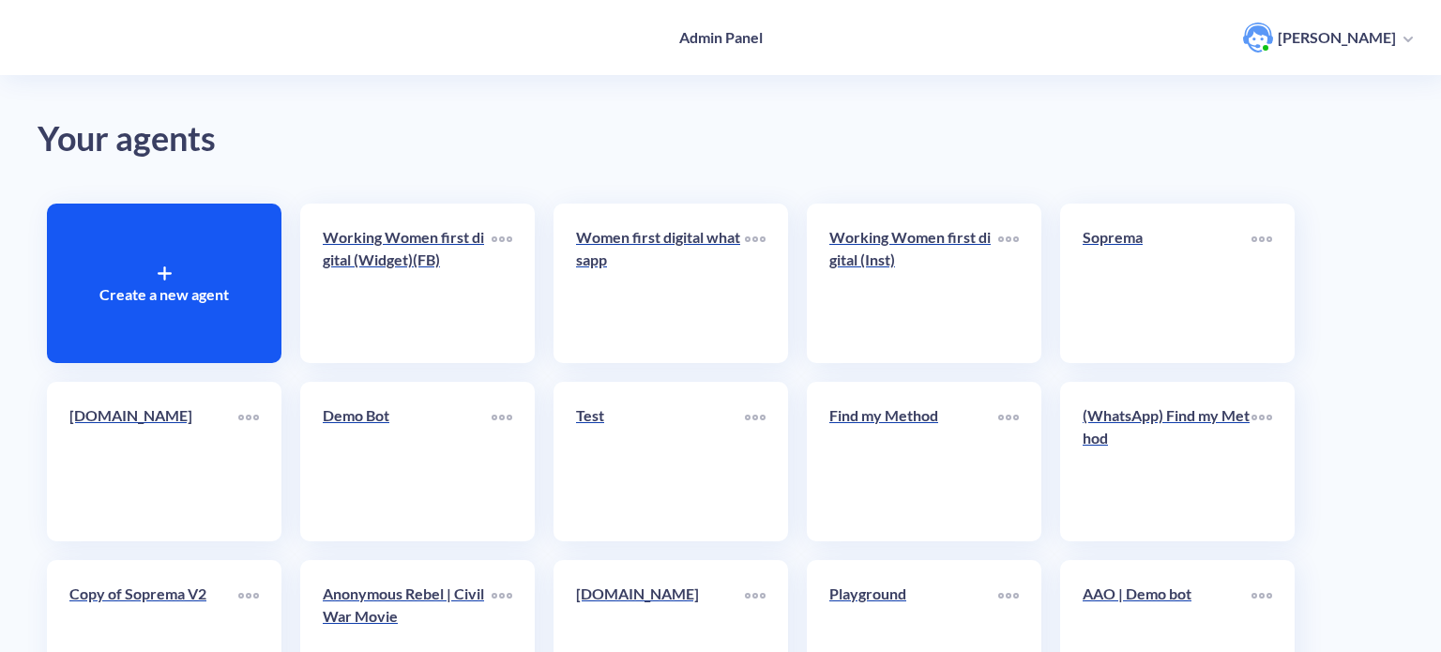  What do you see at coordinates (720, 37) in the screenshot?
I see `h4: Admin Panel` at bounding box center [720, 37].